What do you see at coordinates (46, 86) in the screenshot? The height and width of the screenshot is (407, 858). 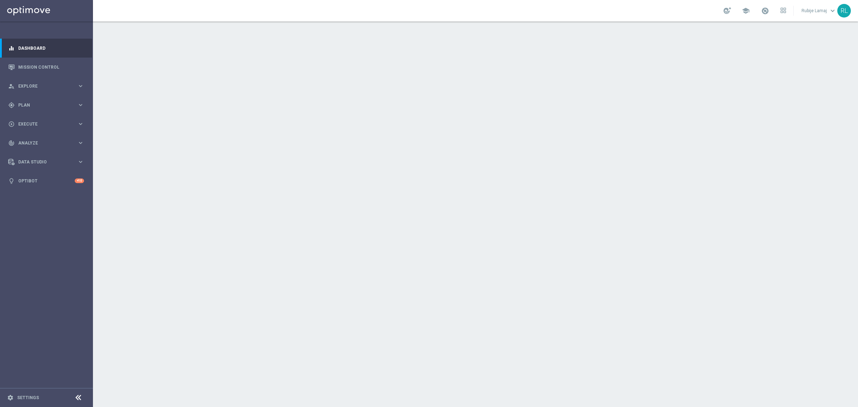 I see `div: person_search Explore keyboard_arrow_right` at bounding box center [46, 86].